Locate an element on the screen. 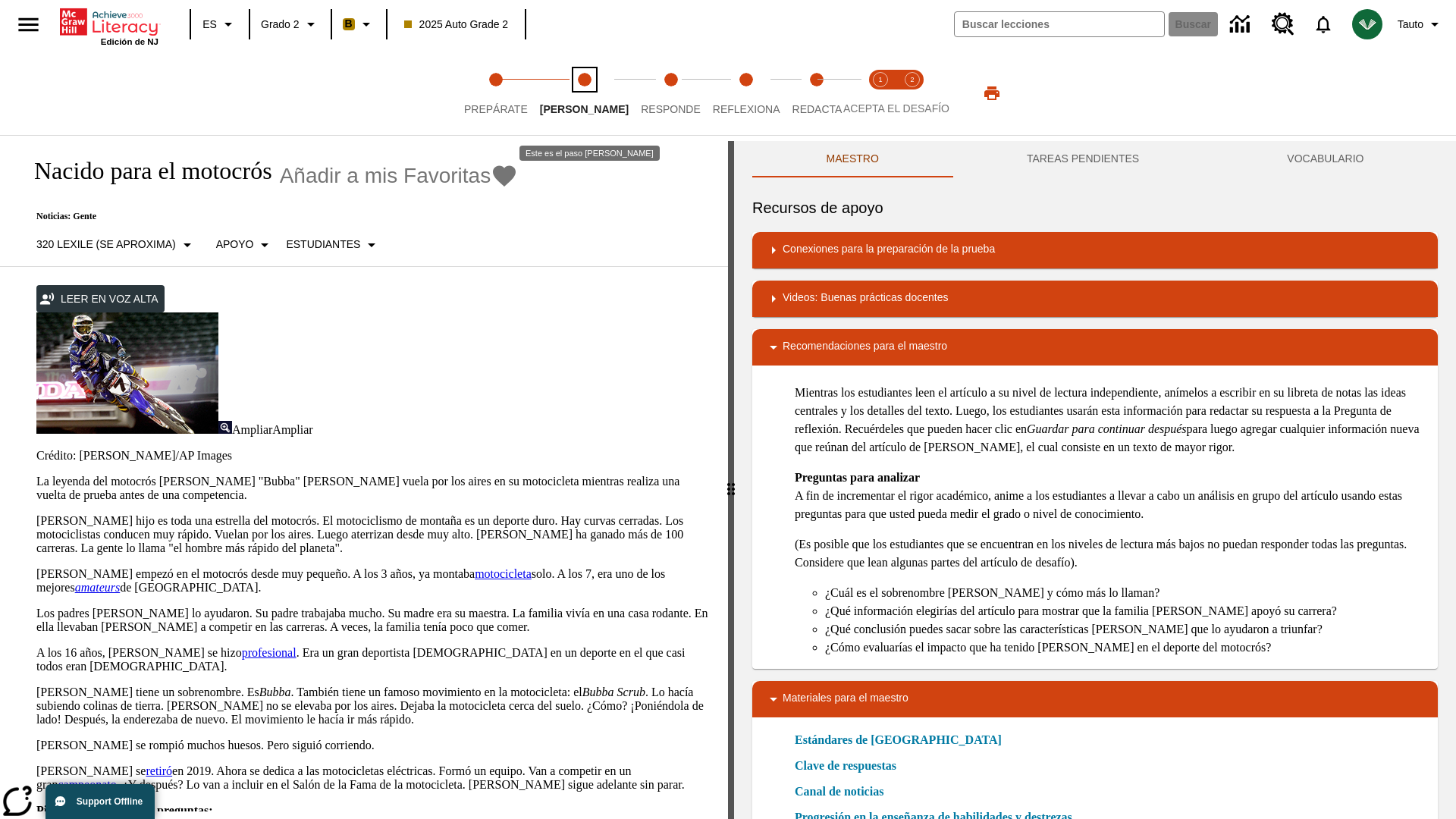  a: campeonato is located at coordinates (86, 784).